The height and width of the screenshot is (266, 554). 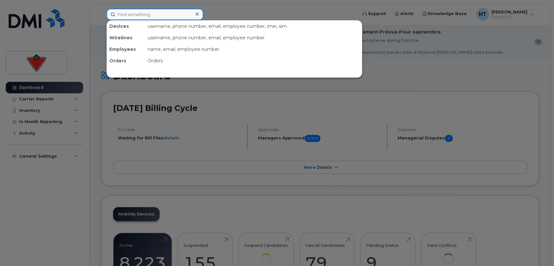 What do you see at coordinates (126, 49) in the screenshot?
I see `div: Employees` at bounding box center [126, 49].